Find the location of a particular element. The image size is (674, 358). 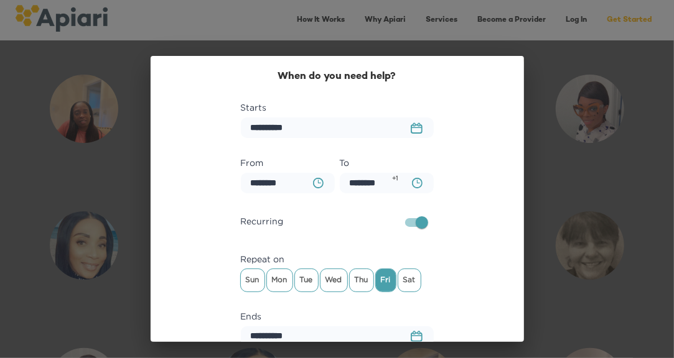

div: Thu is located at coordinates (361, 281).